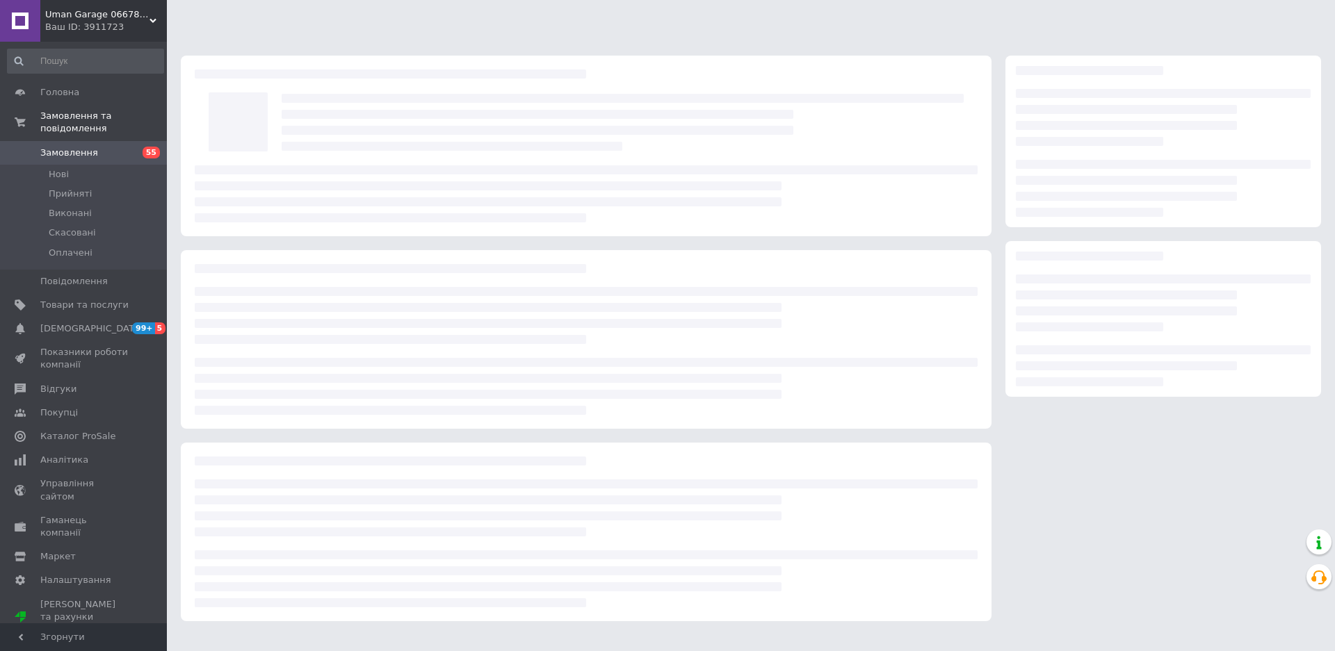  I want to click on span: Управління сайтом, so click(84, 490).